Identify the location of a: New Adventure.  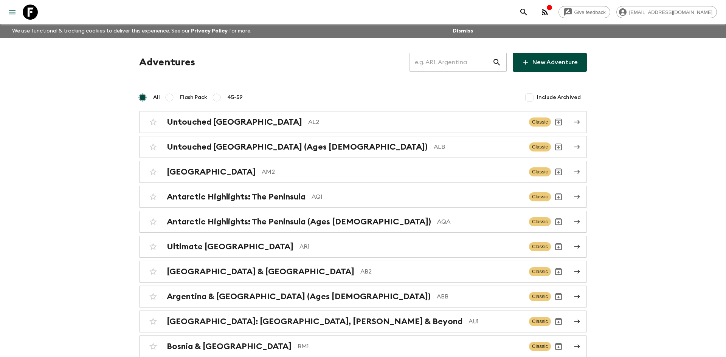
(550, 62).